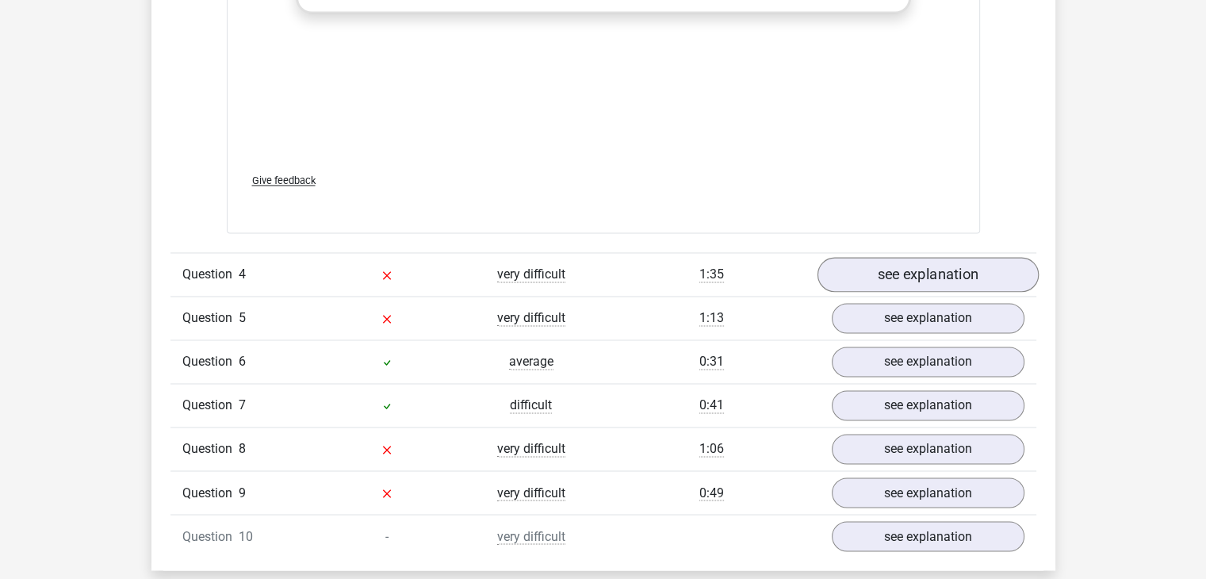  I want to click on span: difficult, so click(531, 405).